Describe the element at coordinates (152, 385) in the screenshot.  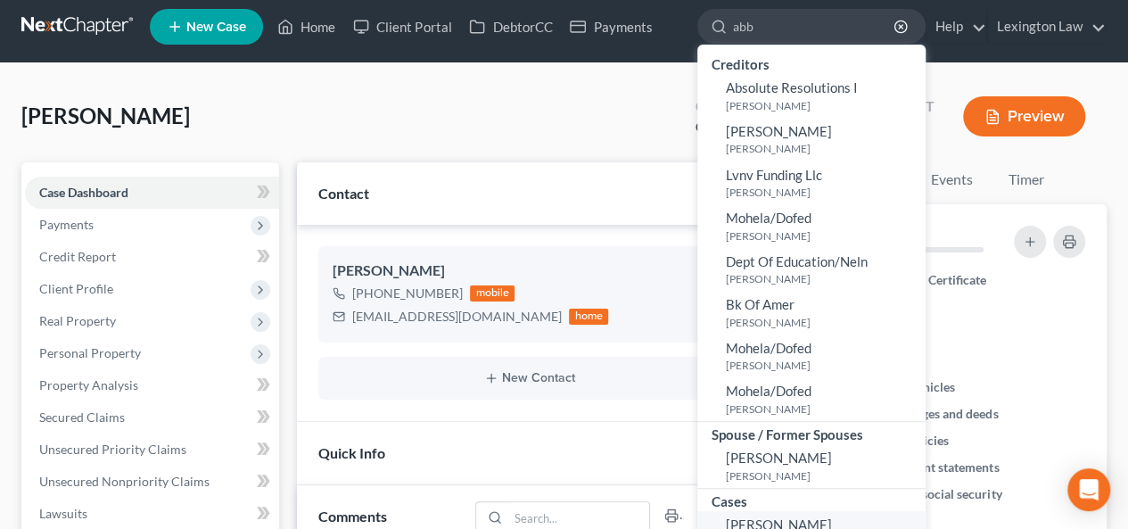
I see `a: Property Analysis` at that location.